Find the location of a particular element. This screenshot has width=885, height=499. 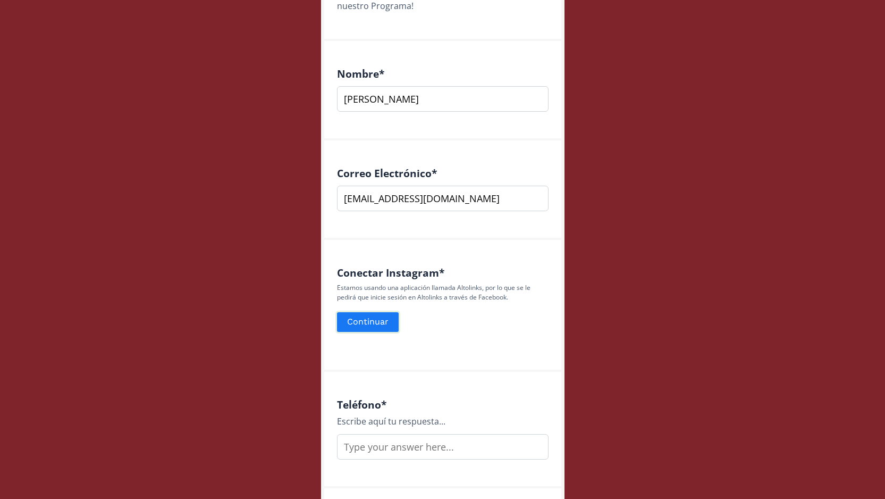

div: Escribe aquí tu respuesta... is located at coordinates (443, 421).